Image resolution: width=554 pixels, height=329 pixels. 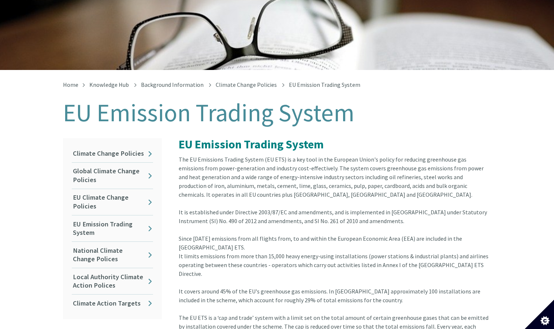 I want to click on div: The EU Emissions Trading System (EU ETS) is a key tool in the European Union's policy for reducin..., so click(x=335, y=181).